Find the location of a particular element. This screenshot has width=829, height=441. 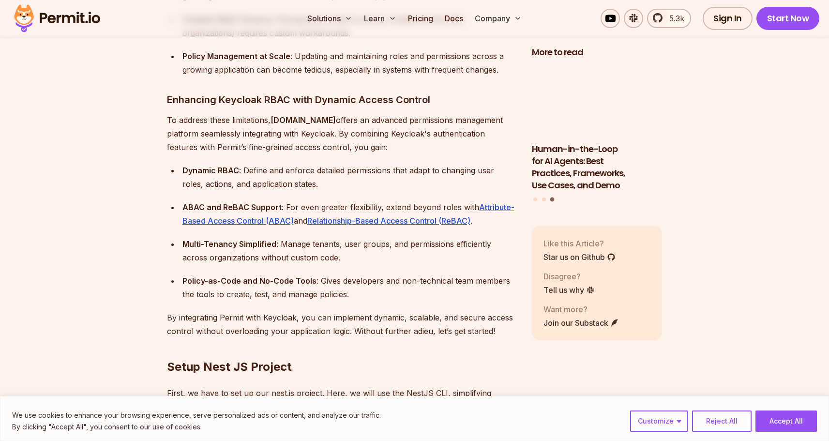

p: By clicking "Accept All", you consent to our use of cookies. is located at coordinates (196, 427).